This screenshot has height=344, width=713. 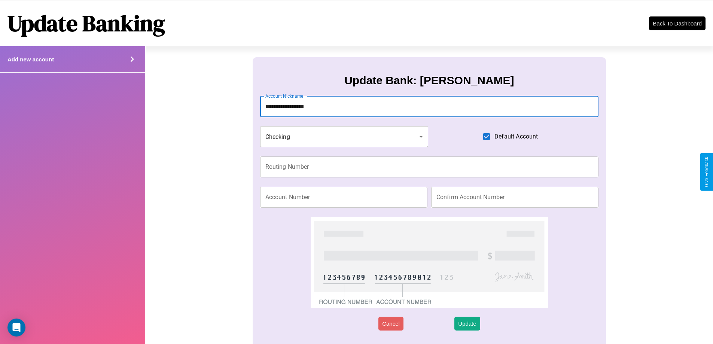 What do you see at coordinates (677, 23) in the screenshot?
I see `button: Back To Dashboard` at bounding box center [677, 23].